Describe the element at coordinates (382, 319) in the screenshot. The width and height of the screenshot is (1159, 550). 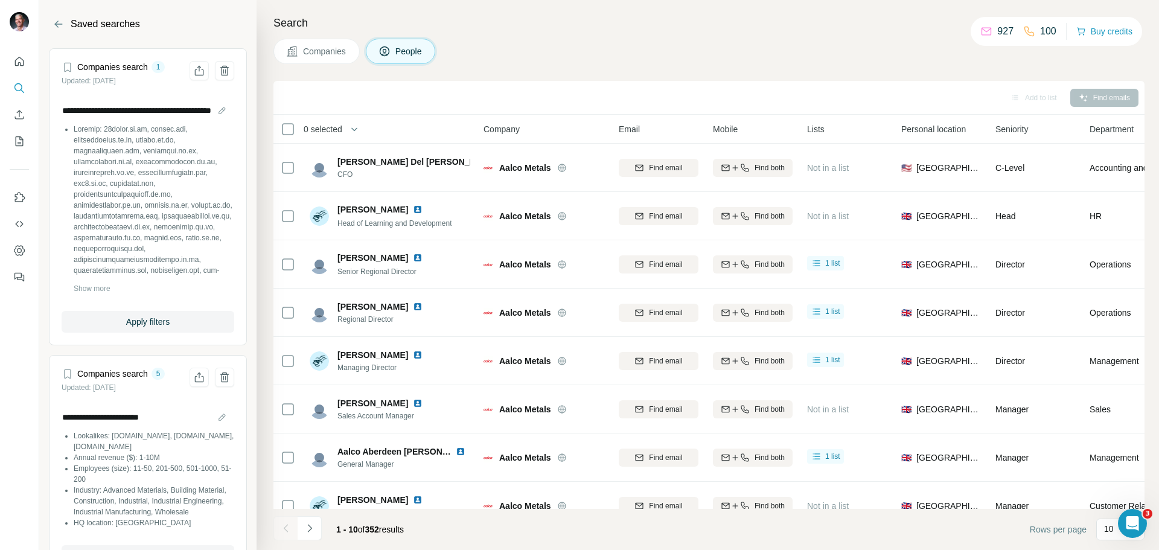
I see `span: Regional Director` at that location.